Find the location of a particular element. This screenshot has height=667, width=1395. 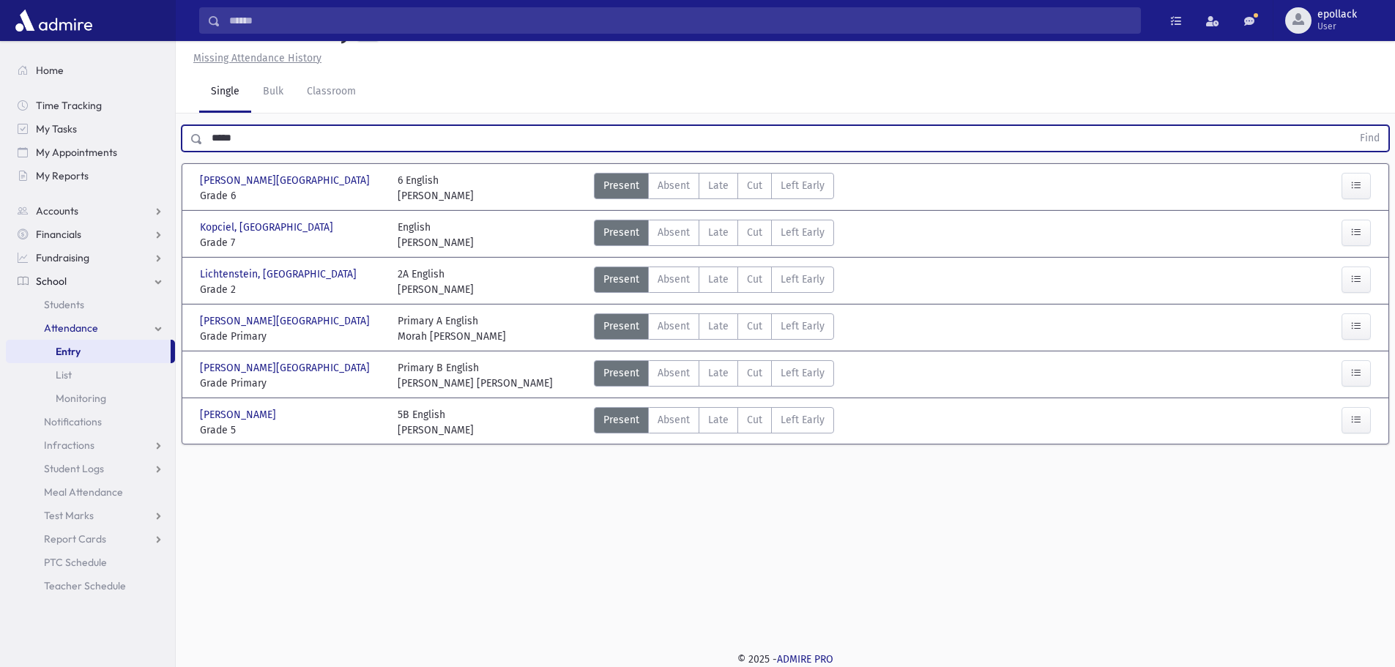

span: Monitoring is located at coordinates (81, 398).